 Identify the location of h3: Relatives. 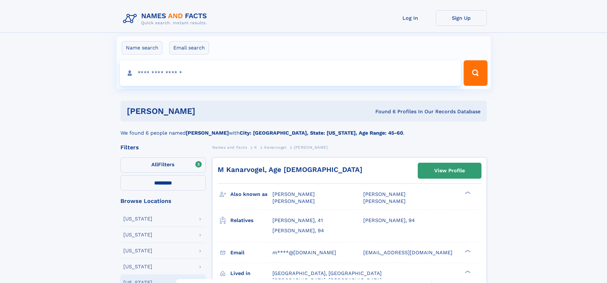
(252, 220).